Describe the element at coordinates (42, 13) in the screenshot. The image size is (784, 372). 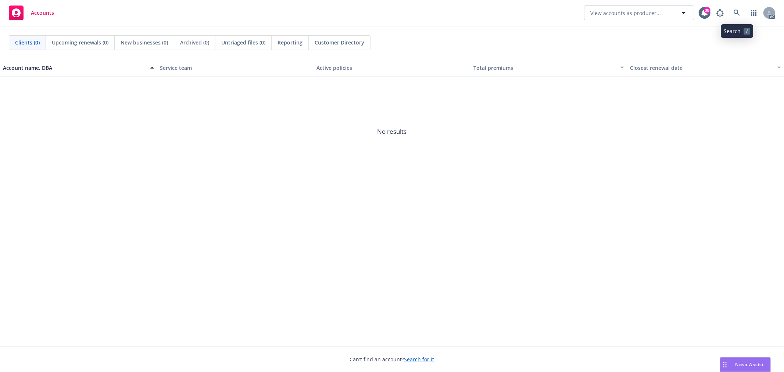
I see `span: Accounts` at that location.